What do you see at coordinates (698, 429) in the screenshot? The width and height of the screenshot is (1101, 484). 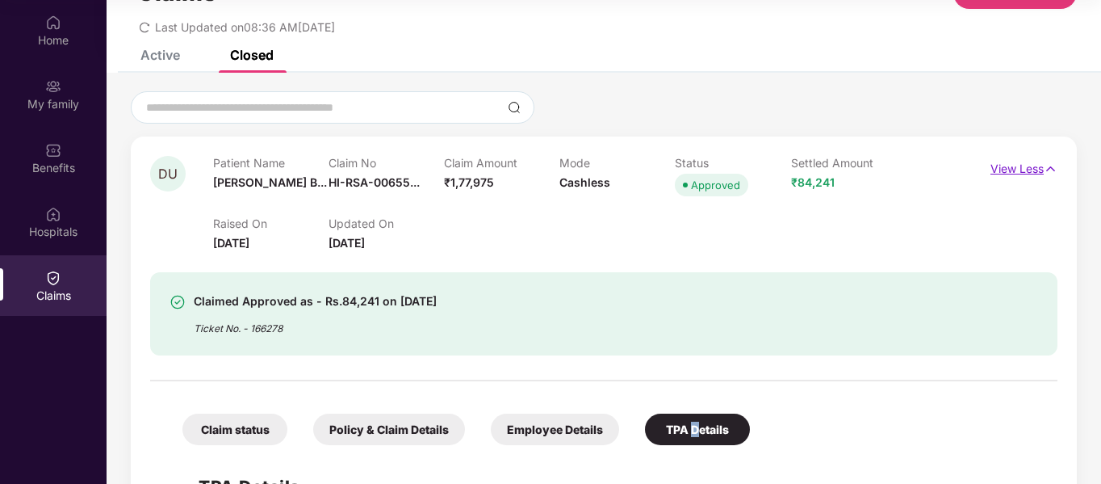 I see `div: TPA Details` at bounding box center [698, 429].